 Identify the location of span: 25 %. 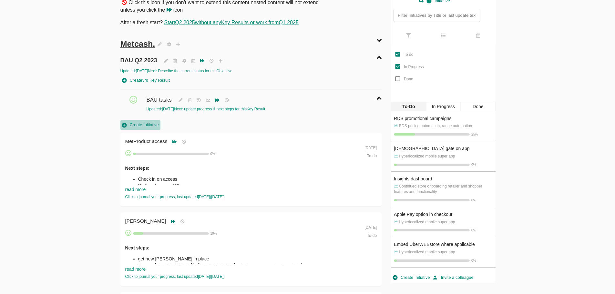
(475, 134).